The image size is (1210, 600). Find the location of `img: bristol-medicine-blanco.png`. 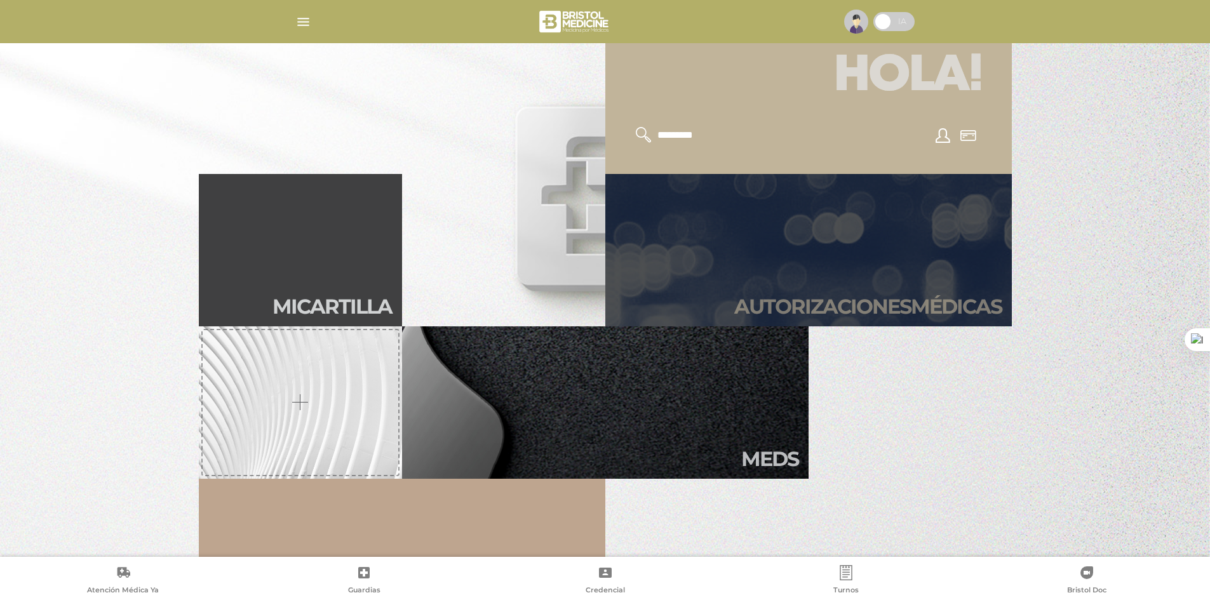

img: bristol-medicine-blanco.png is located at coordinates (575, 22).